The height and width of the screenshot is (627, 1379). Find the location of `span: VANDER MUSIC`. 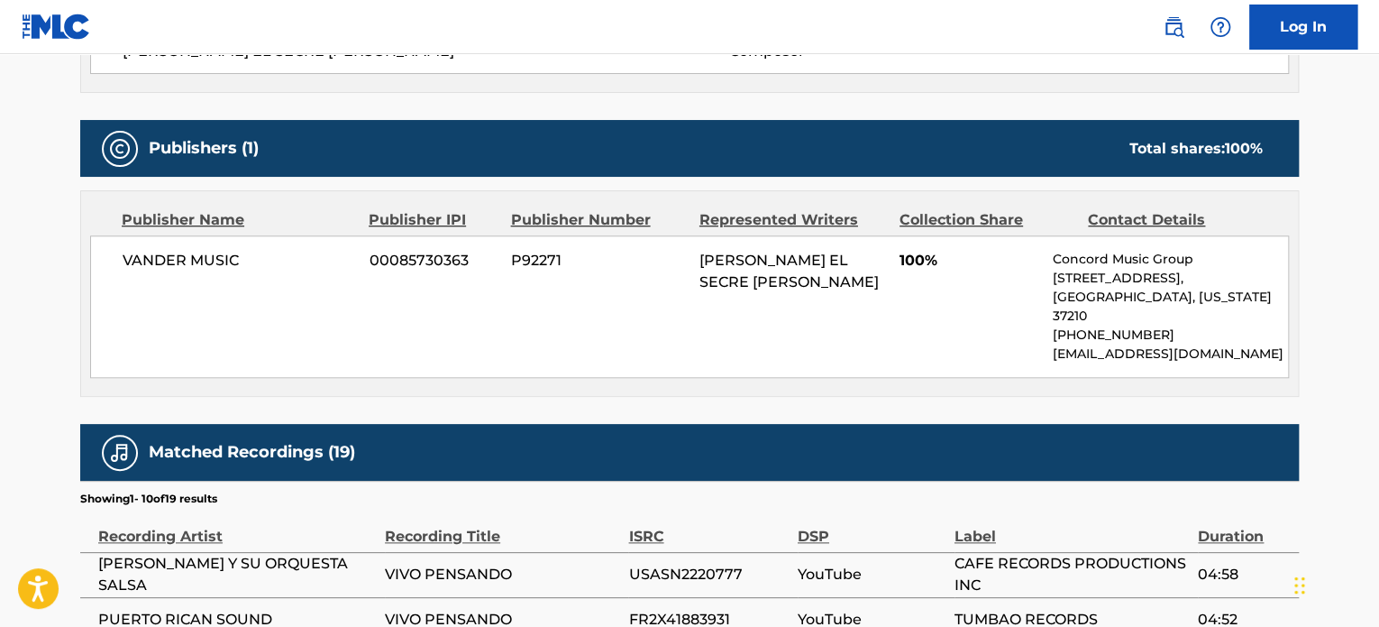

span: VANDER MUSIC is located at coordinates (239, 261).